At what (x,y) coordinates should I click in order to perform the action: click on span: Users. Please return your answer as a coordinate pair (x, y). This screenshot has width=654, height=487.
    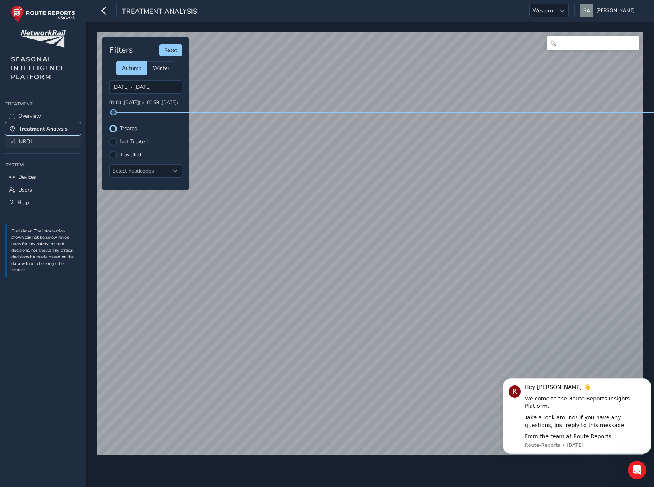
    Looking at the image, I should click on (25, 190).